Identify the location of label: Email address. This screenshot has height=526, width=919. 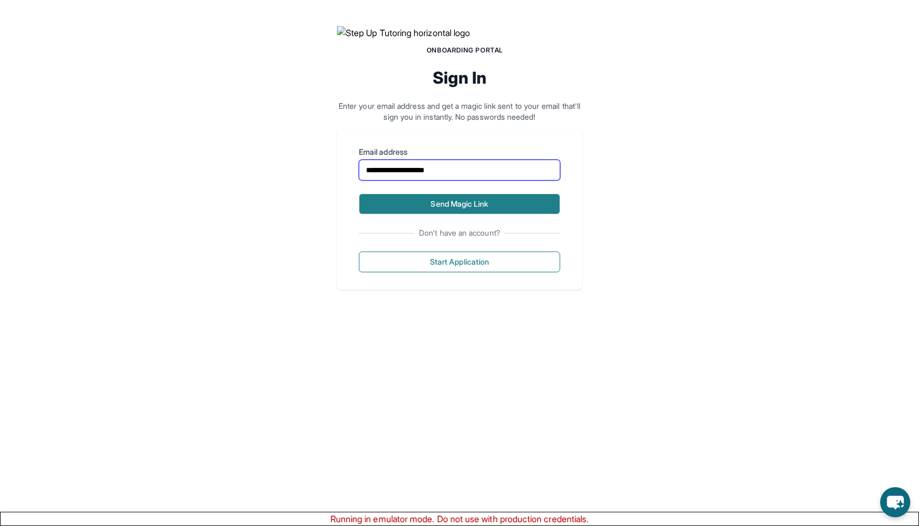
(460, 152).